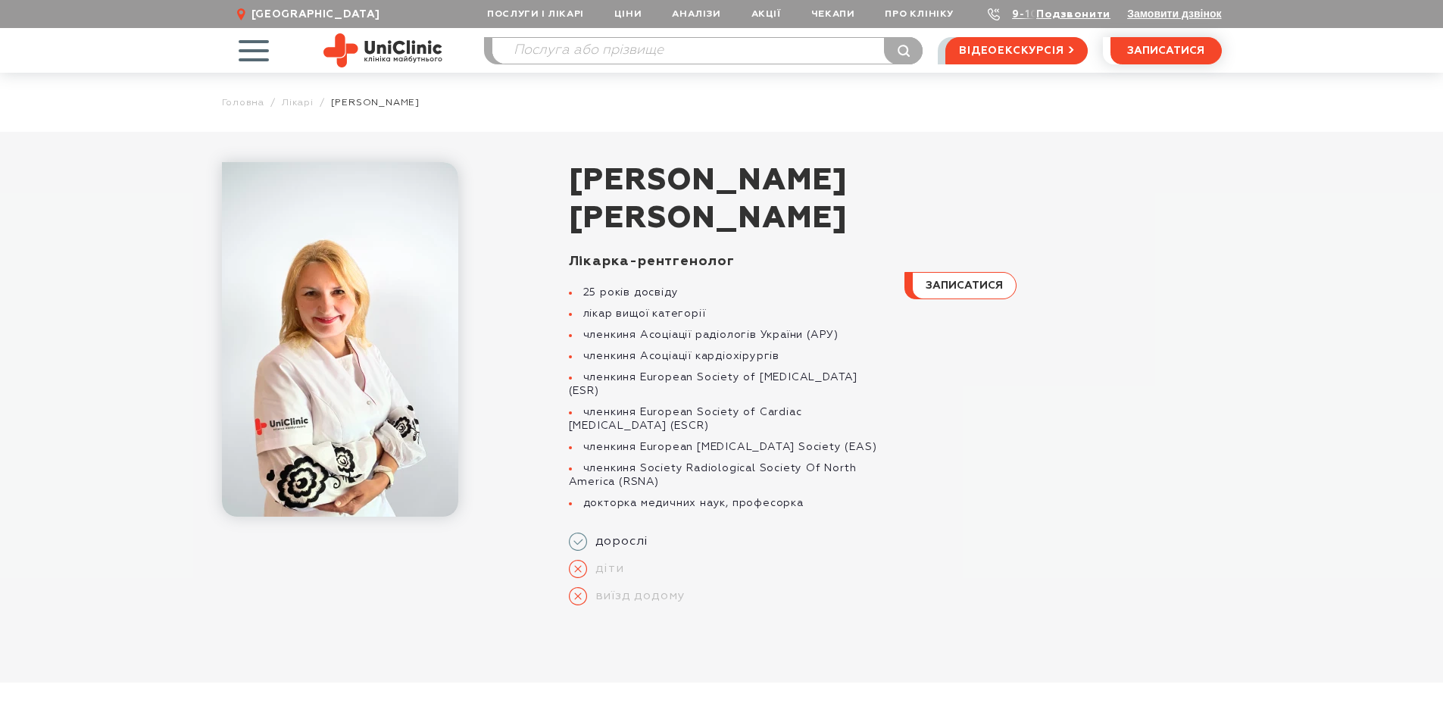 This screenshot has width=1443, height=722. I want to click on li: 25 років досвіду, so click(727, 292).